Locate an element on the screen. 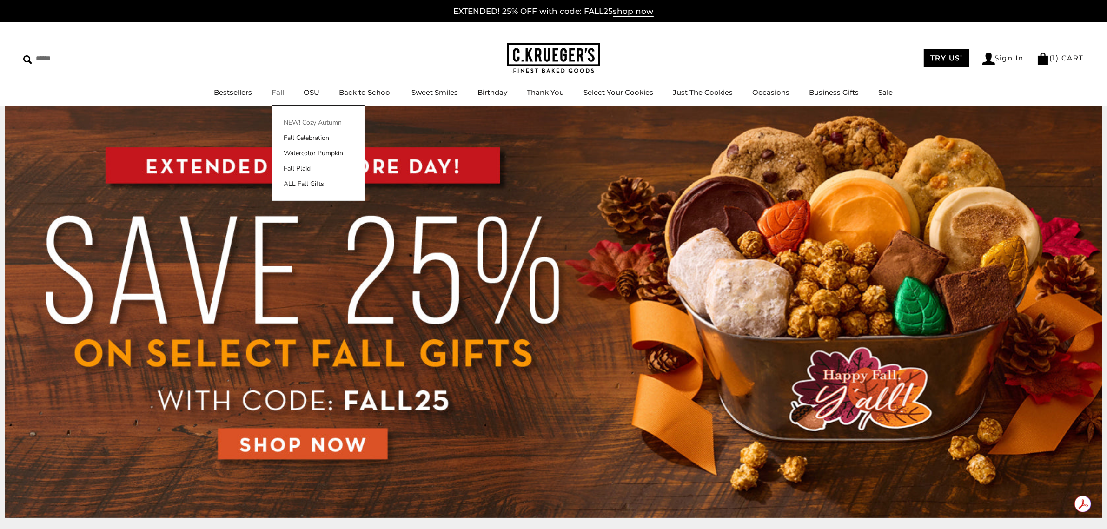  a: Sign In is located at coordinates (1003, 59).